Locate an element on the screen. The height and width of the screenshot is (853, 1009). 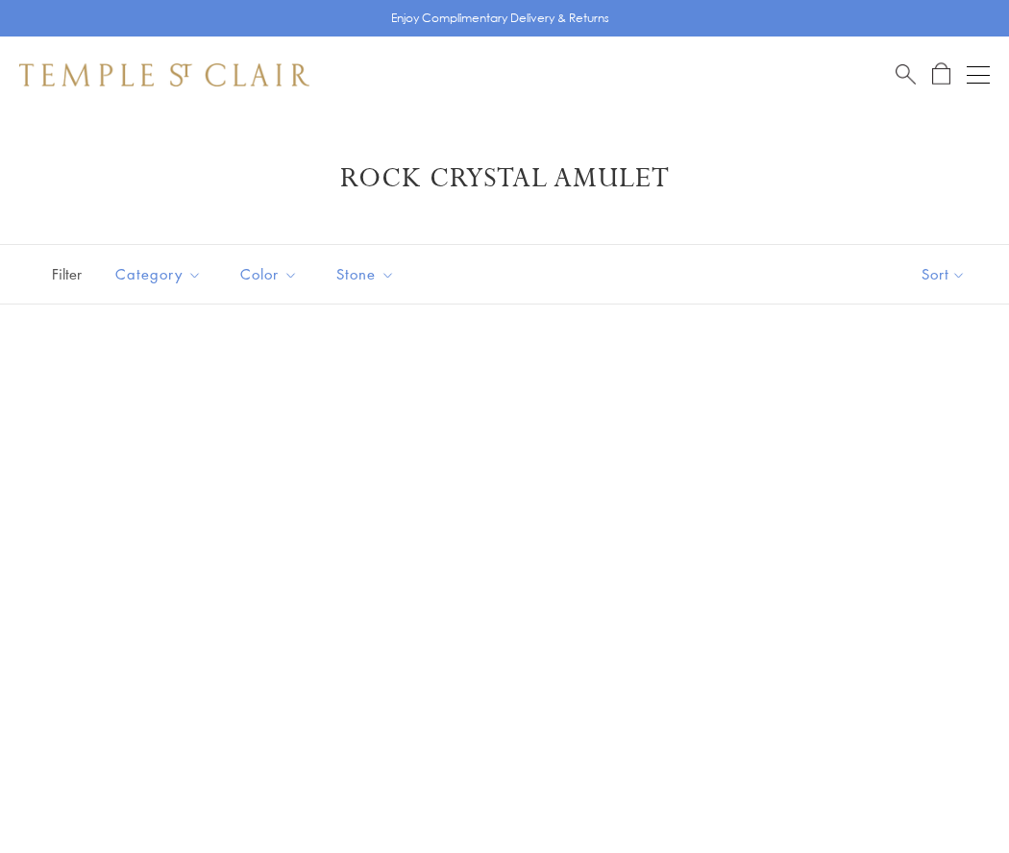
button: Open navigation is located at coordinates (978, 75).